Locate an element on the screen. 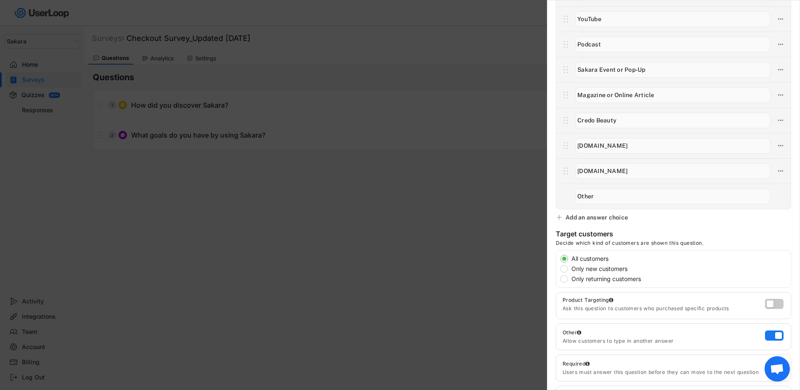  input: Podcast is located at coordinates (672, 44).